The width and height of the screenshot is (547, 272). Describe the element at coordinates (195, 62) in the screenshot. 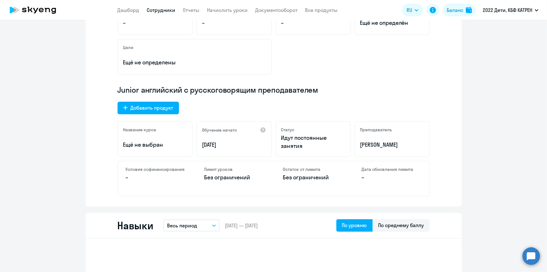

I see `p: Ещё не определены` at that location.